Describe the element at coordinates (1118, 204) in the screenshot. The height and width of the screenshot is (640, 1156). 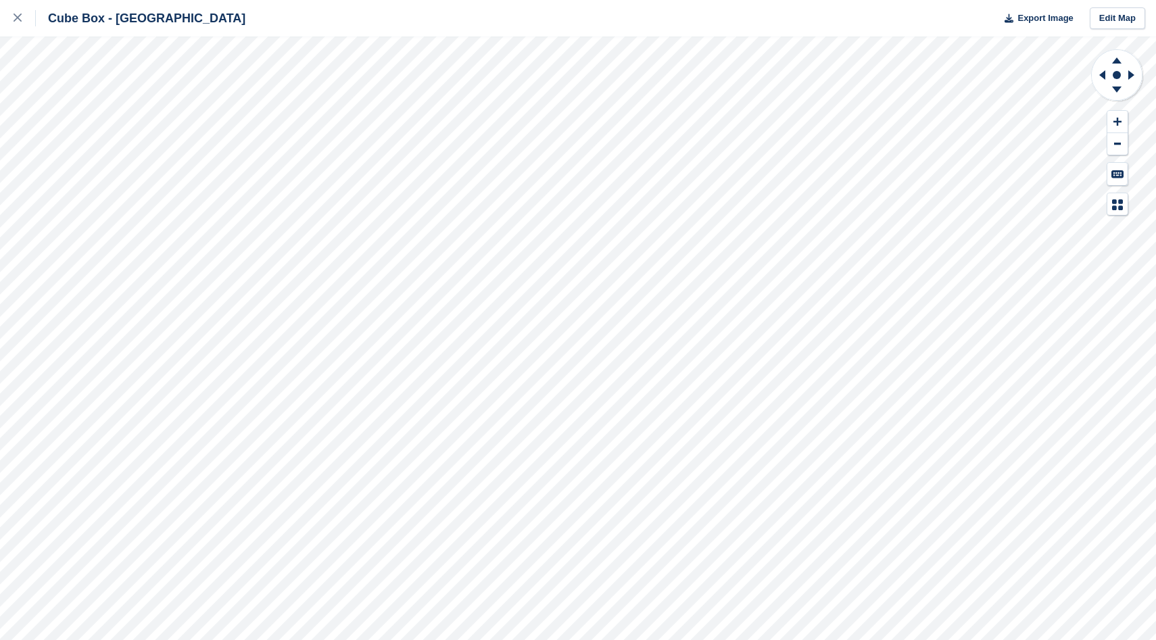
I see `button: Map Legend` at that location.